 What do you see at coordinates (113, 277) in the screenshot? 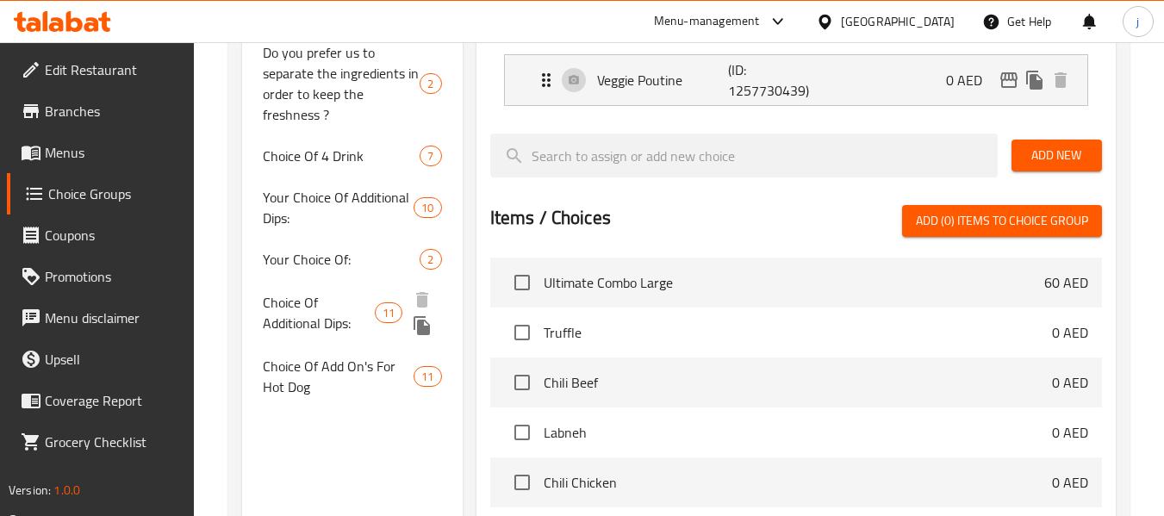
I see `span: Promotions` at bounding box center [113, 277].